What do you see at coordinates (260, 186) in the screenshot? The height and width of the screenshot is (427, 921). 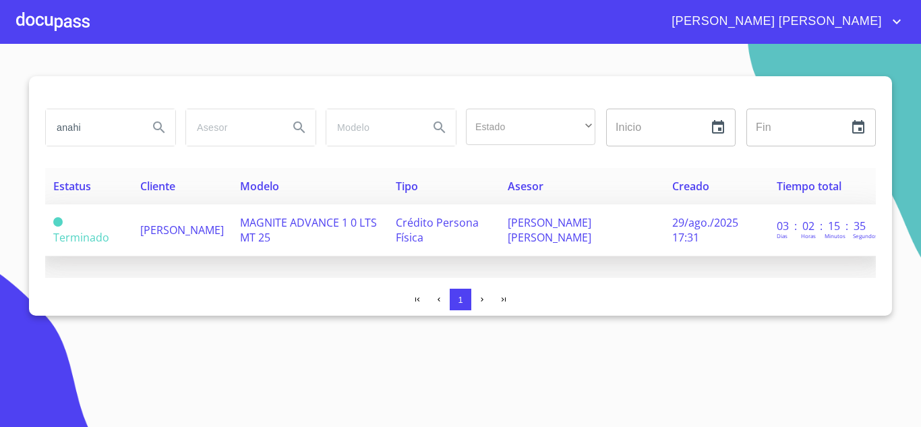 I see `span: Modelo` at bounding box center [260, 186].